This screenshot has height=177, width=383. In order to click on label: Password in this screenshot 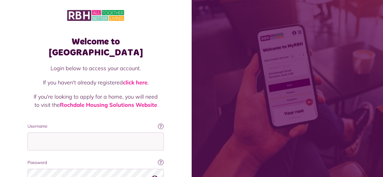, I will do `click(96, 163)`.